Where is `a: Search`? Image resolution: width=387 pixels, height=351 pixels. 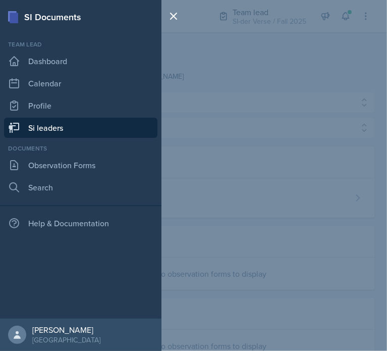
a: Search is located at coordinates (81, 187).